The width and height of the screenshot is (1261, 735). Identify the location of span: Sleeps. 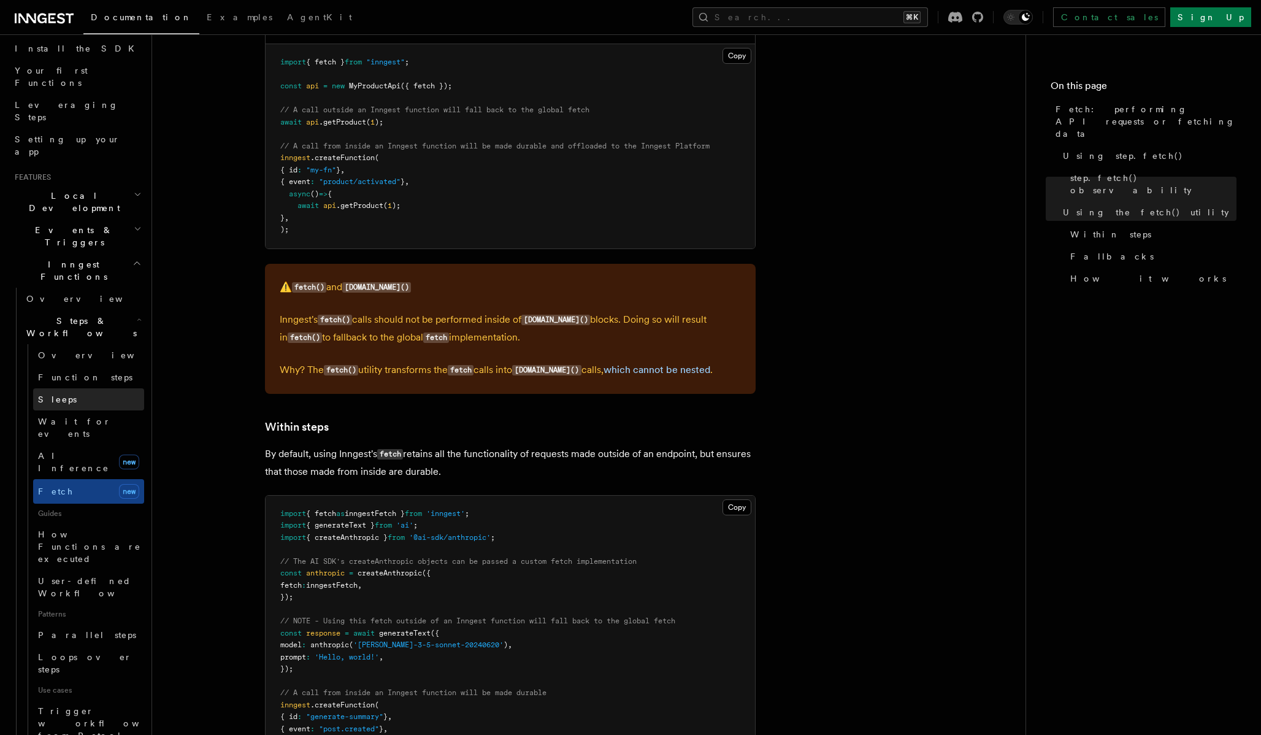
(57, 399).